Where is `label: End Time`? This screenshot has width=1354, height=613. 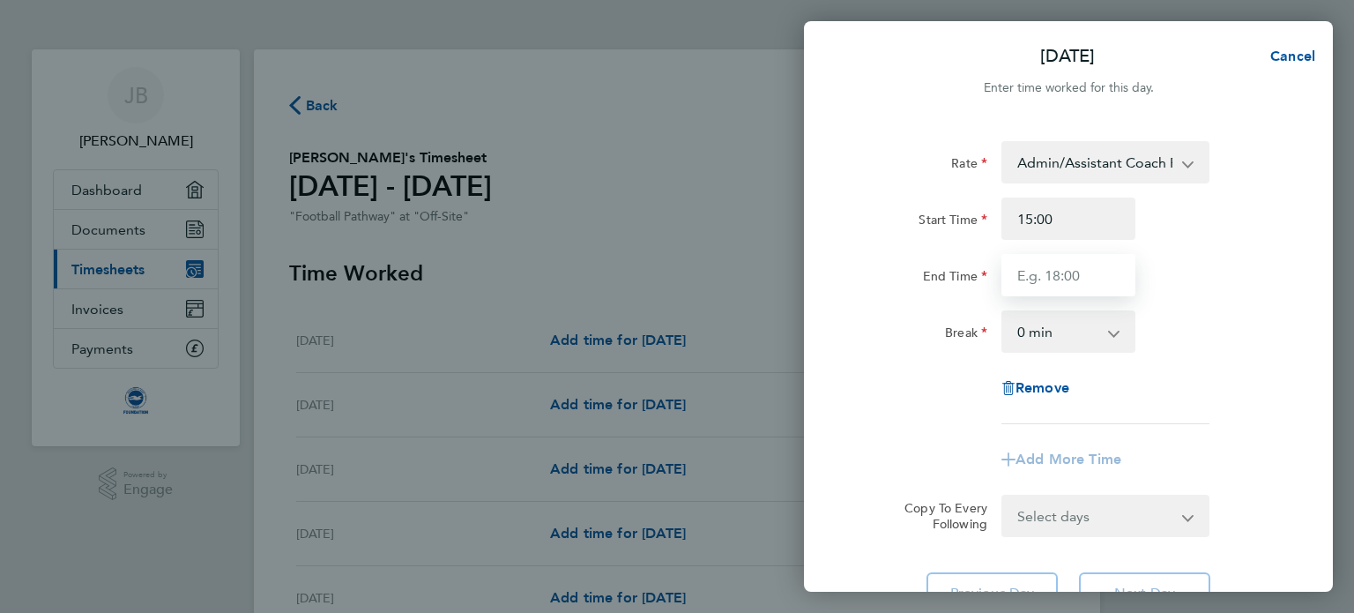 label: End Time is located at coordinates (955, 279).